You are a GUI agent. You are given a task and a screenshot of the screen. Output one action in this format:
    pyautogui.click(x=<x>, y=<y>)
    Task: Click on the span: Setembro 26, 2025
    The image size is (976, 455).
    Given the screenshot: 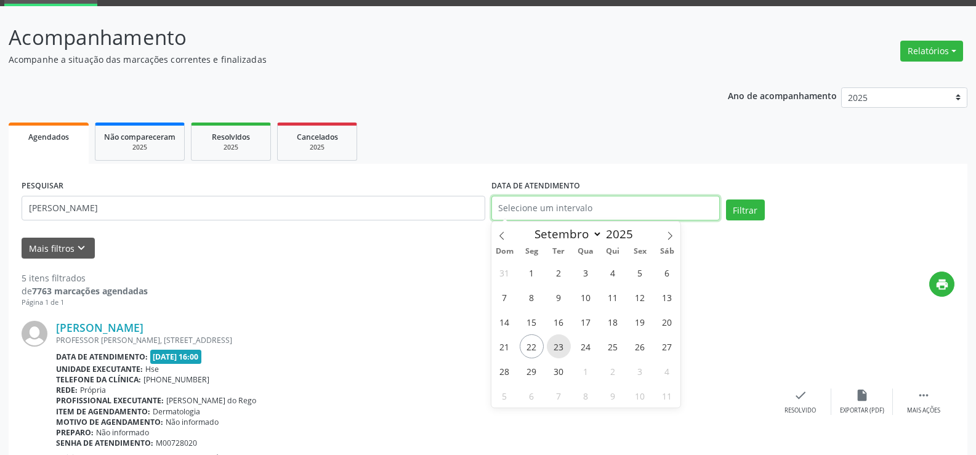 What is the action you would take?
    pyautogui.click(x=640, y=346)
    